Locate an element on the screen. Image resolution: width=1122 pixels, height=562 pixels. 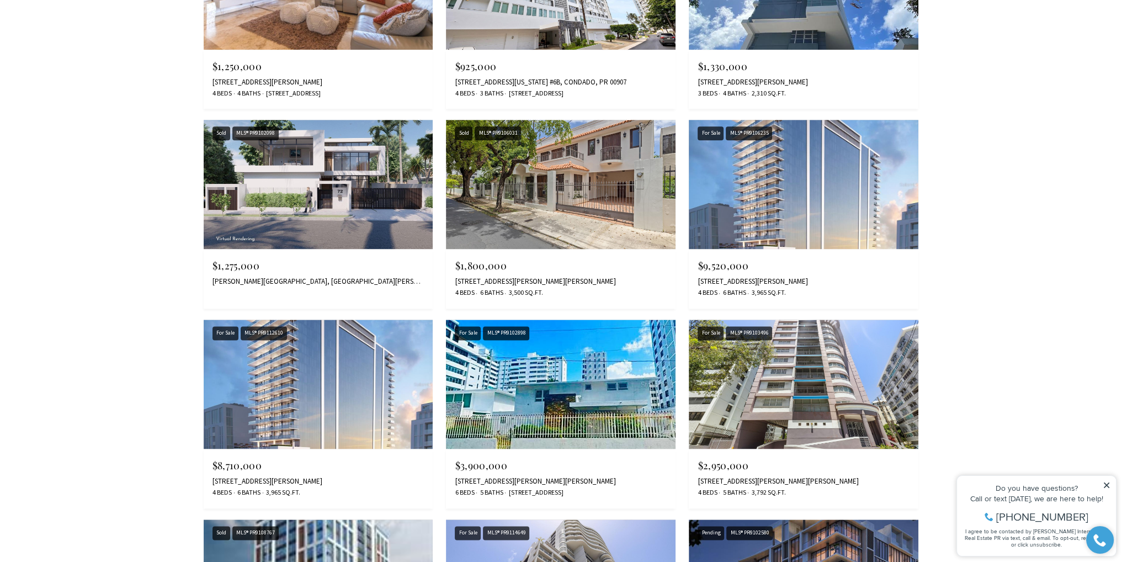
span: $1,330,000 is located at coordinates (722, 66).